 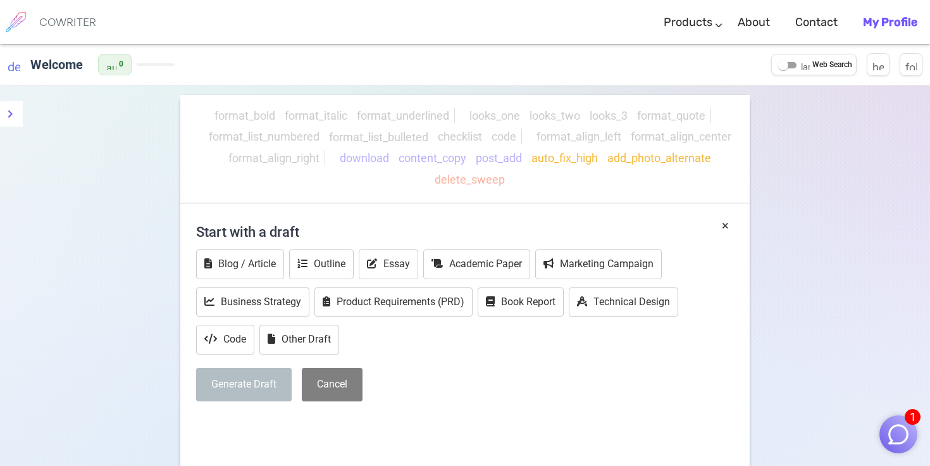 I want to click on button: Essay, so click(x=388, y=264).